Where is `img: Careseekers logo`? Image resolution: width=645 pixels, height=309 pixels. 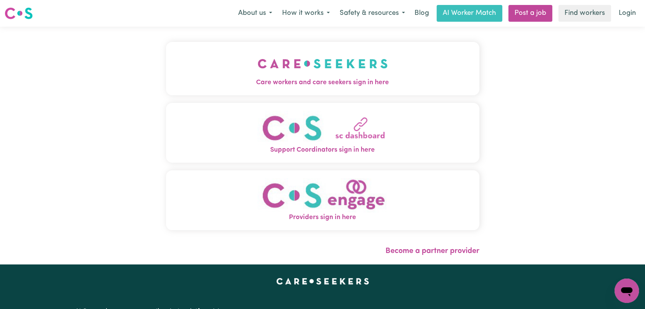
img: Careseekers logo is located at coordinates (19, 13).